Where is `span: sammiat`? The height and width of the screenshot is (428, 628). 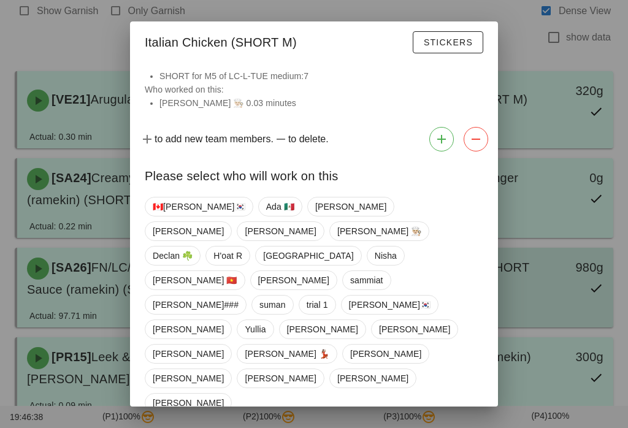 span: sammiat is located at coordinates (367, 280).